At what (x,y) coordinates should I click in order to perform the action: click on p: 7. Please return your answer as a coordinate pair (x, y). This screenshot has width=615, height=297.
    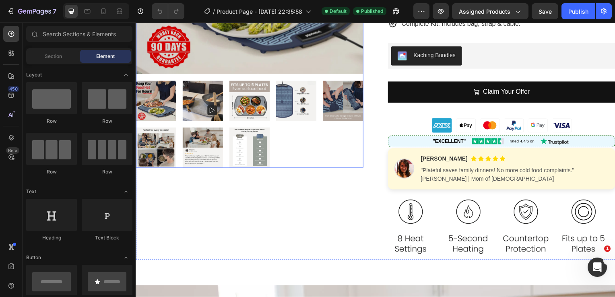
    Looking at the image, I should click on (54, 11).